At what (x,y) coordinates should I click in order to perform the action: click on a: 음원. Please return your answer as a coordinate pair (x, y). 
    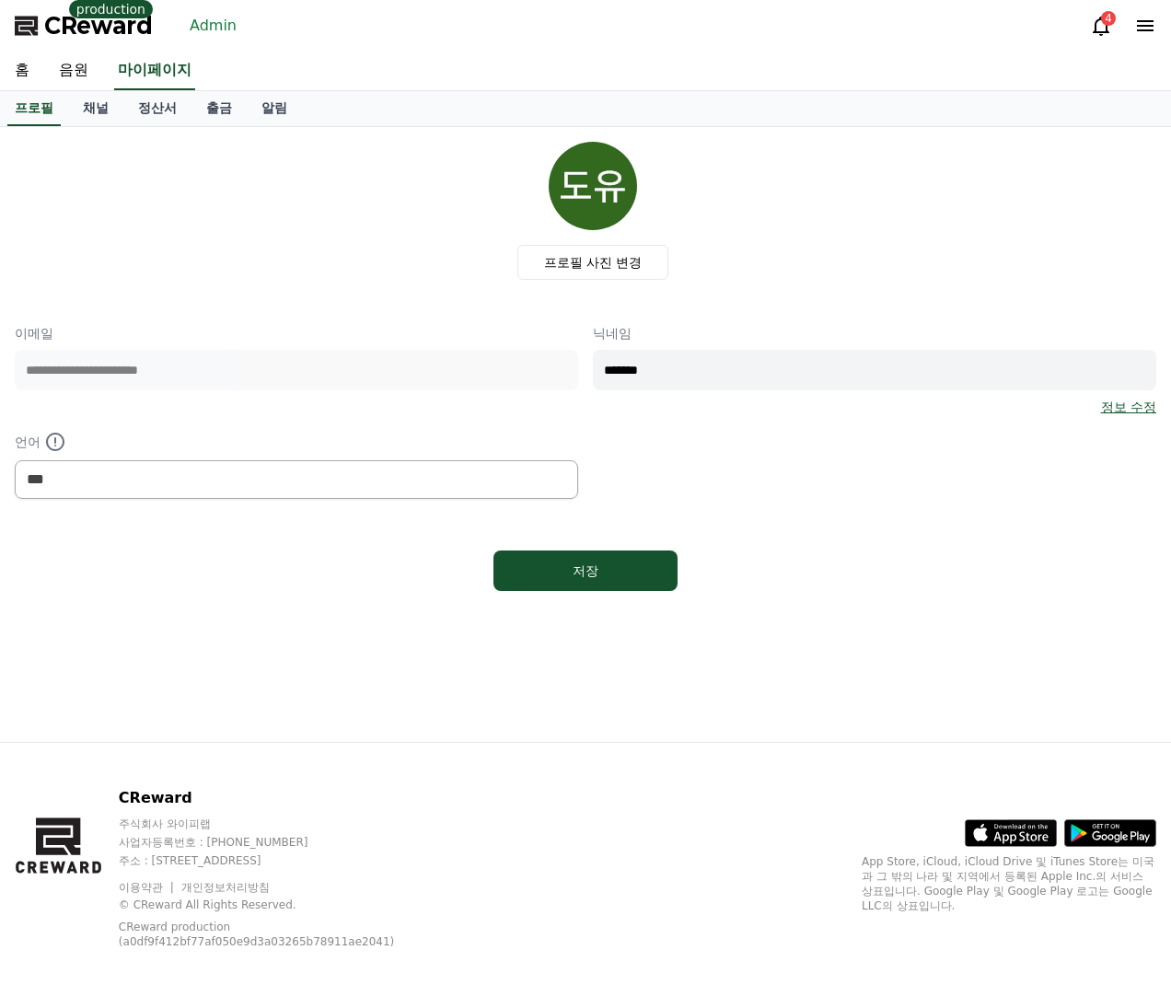
    Looking at the image, I should click on (74, 71).